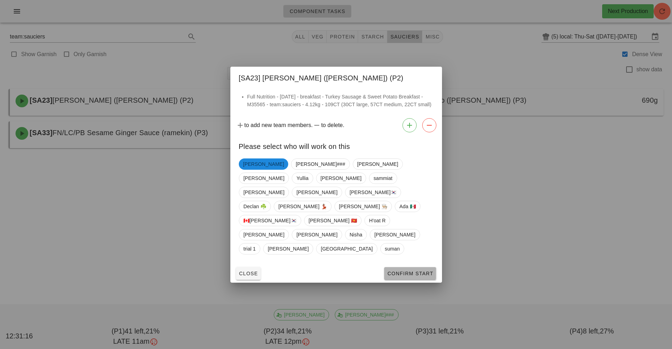  I want to click on button: Close, so click(248, 273).